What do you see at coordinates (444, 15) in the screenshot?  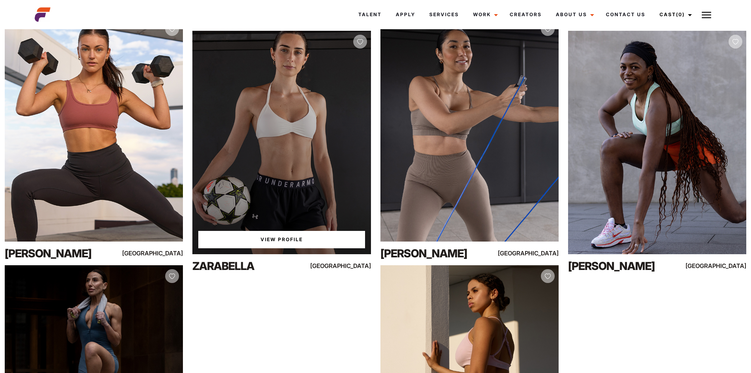 I see `a: Services` at bounding box center [444, 15].